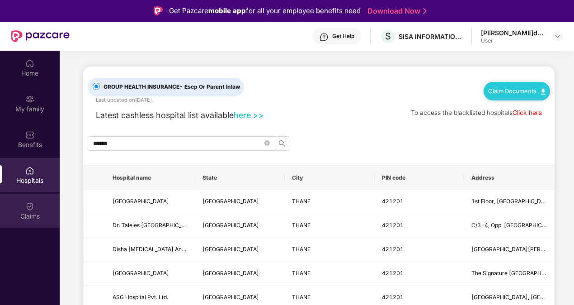  Describe the element at coordinates (40, 36) in the screenshot. I see `img: New Pazcare Logo` at that location.